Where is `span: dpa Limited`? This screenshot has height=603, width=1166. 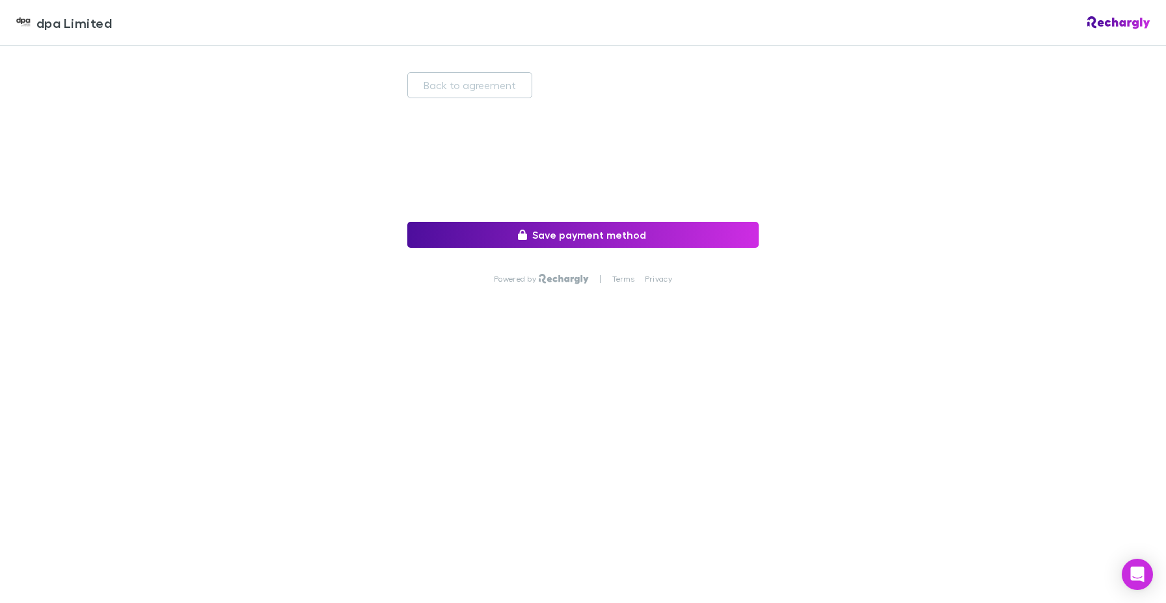 span: dpa Limited is located at coordinates (74, 23).